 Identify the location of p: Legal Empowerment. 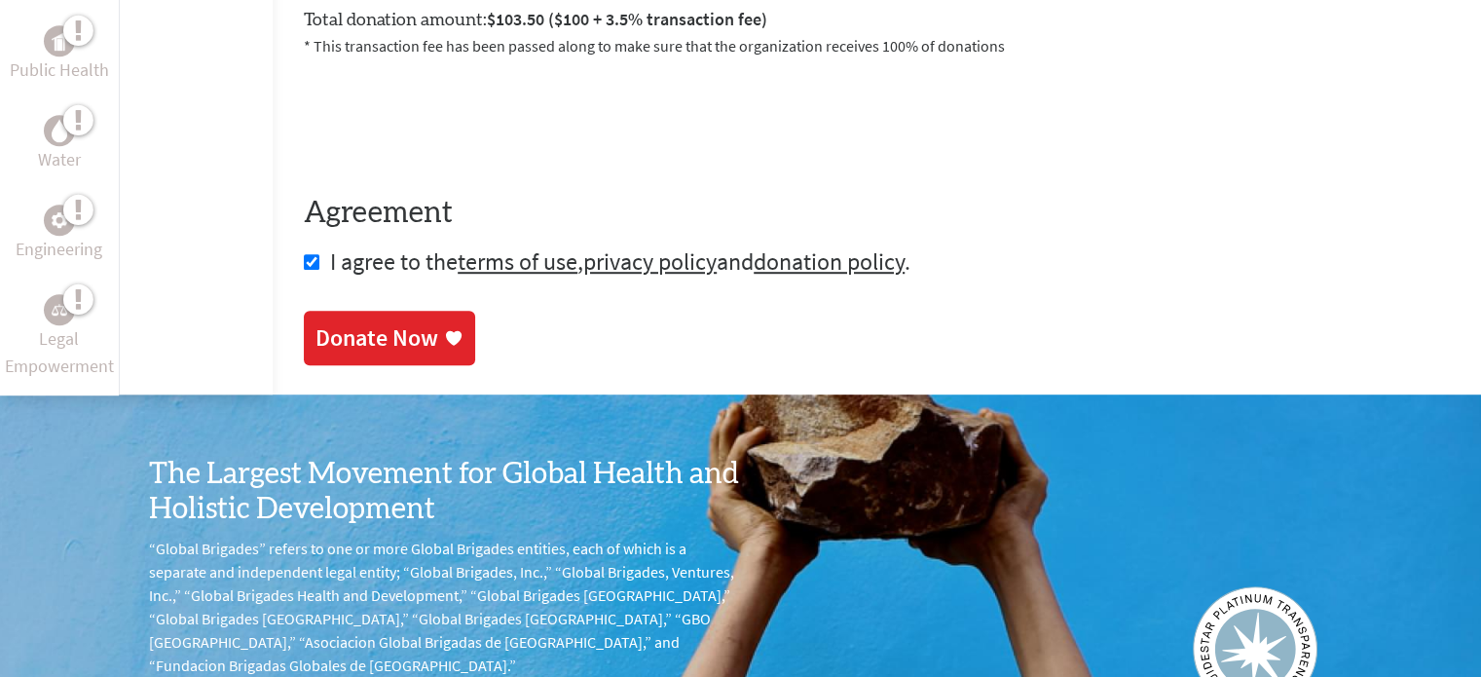
(59, 353).